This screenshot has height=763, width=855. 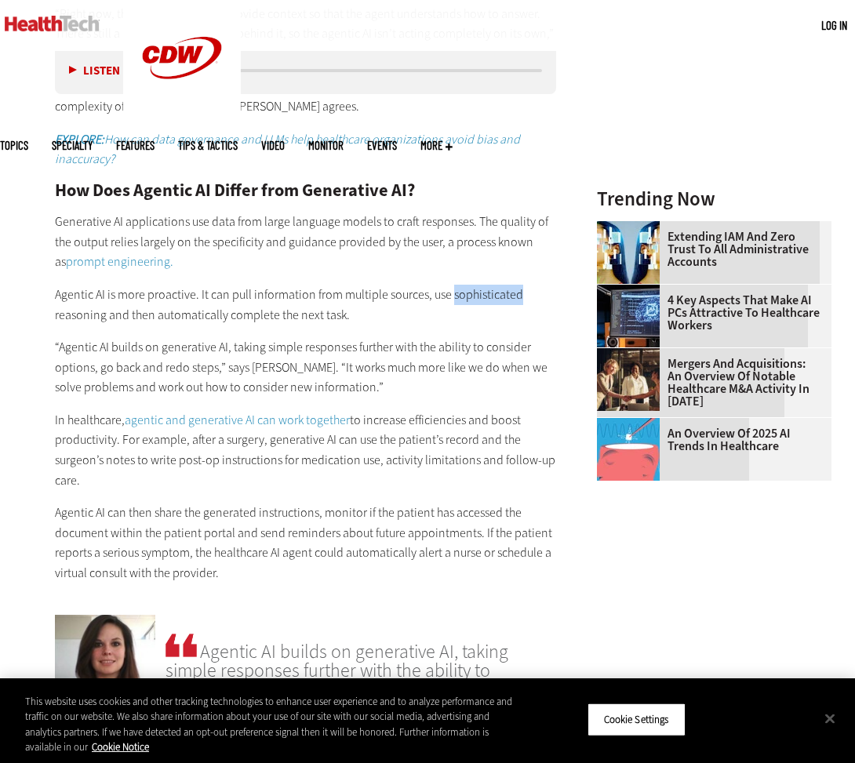 What do you see at coordinates (628, 450) in the screenshot?
I see `img: illustration of computer chip being put inside head with waves` at bounding box center [628, 450].